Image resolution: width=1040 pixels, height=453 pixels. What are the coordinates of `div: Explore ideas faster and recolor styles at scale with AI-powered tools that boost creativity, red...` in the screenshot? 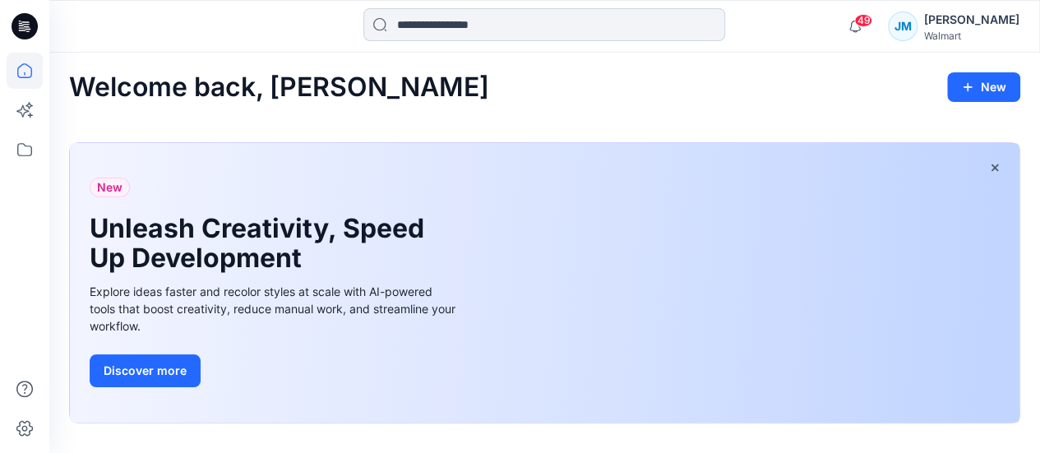 It's located at (275, 308).